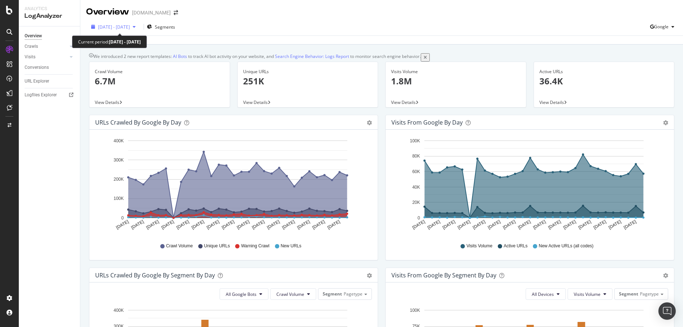 The image size is (683, 327). Describe the element at coordinates (416, 187) in the screenshot. I see `text: 40K` at that location.